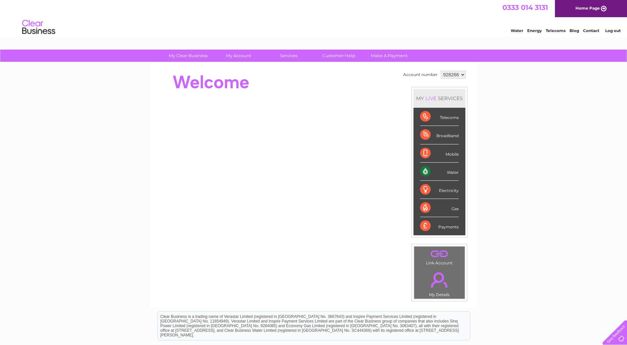 The height and width of the screenshot is (345, 627). I want to click on a: Blog, so click(574, 30).